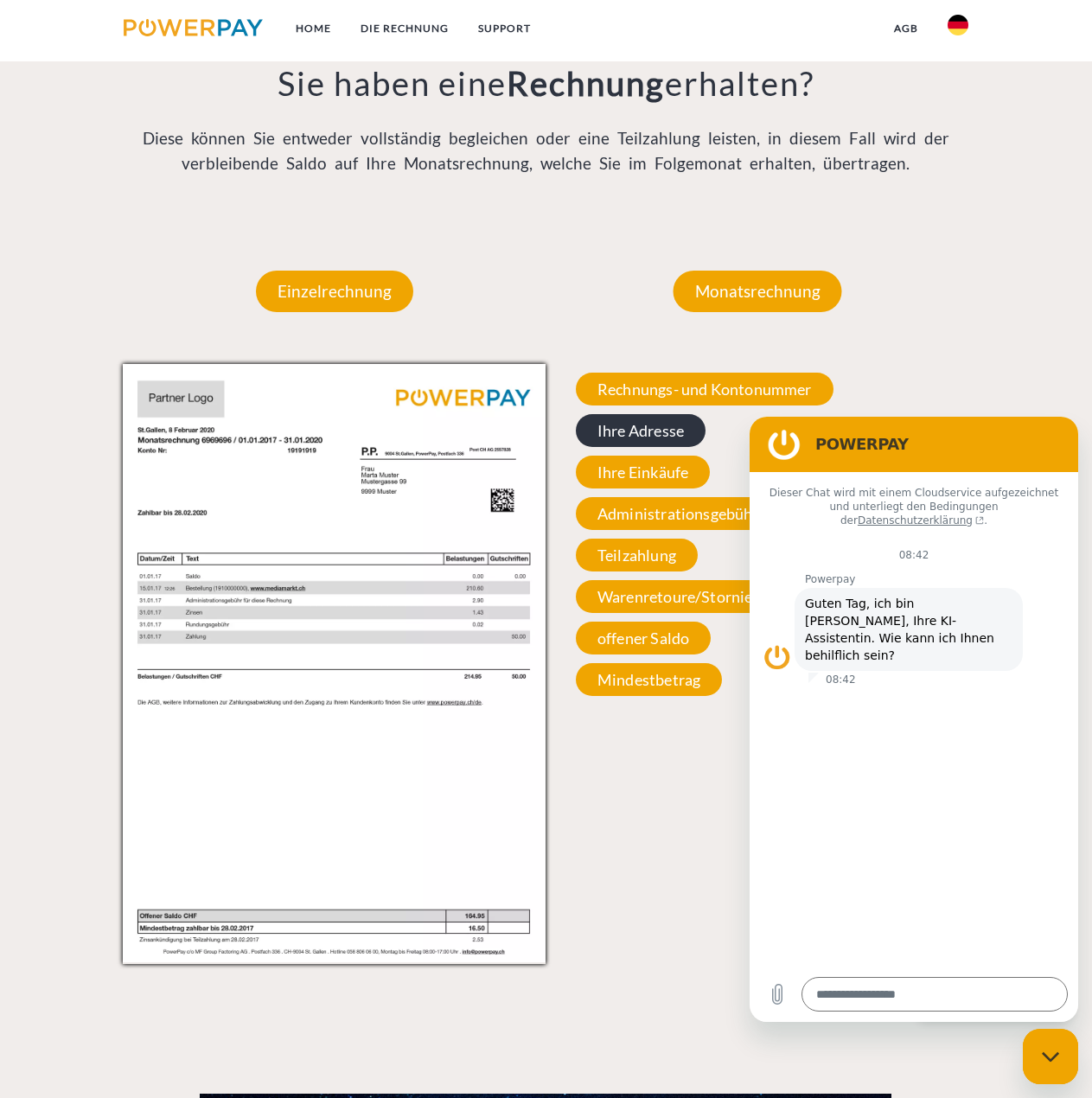 The image size is (1092, 1098). Describe the element at coordinates (188, 28) in the screenshot. I see `h2: POWERPAY` at that location.